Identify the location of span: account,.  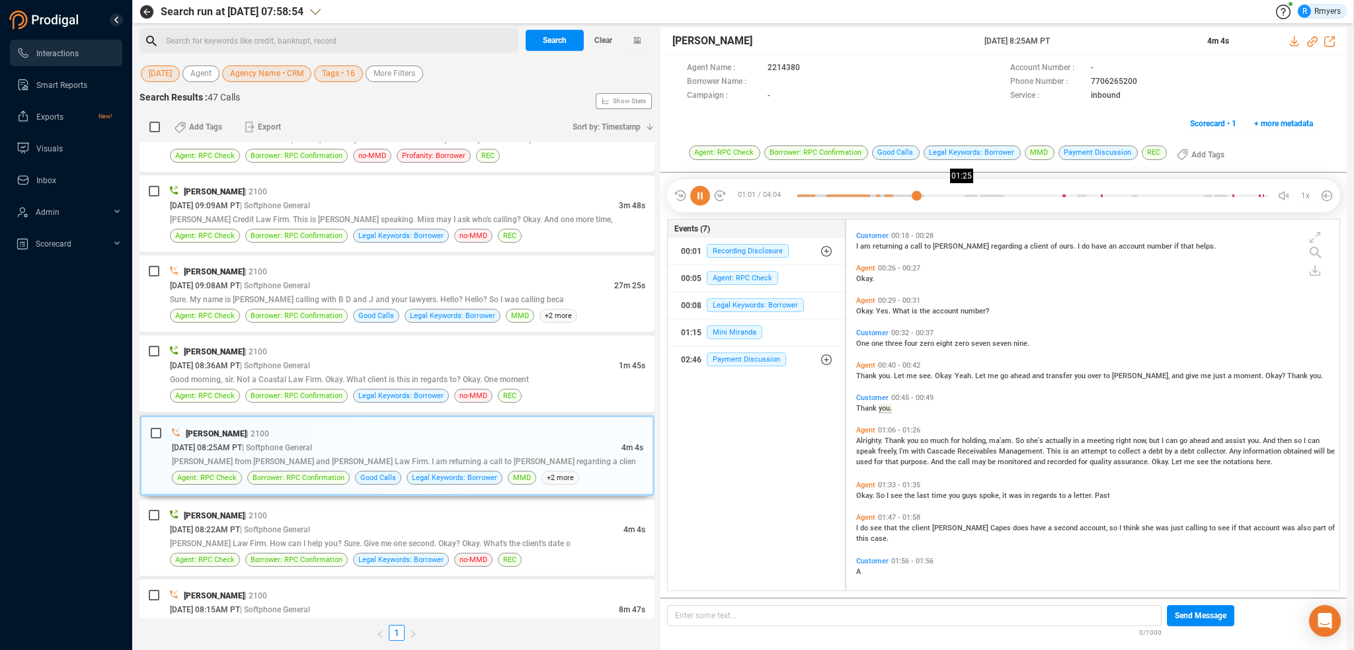
(1095, 528).